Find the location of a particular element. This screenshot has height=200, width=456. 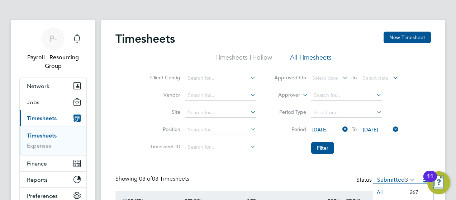

span: P- is located at coordinates (53, 39).